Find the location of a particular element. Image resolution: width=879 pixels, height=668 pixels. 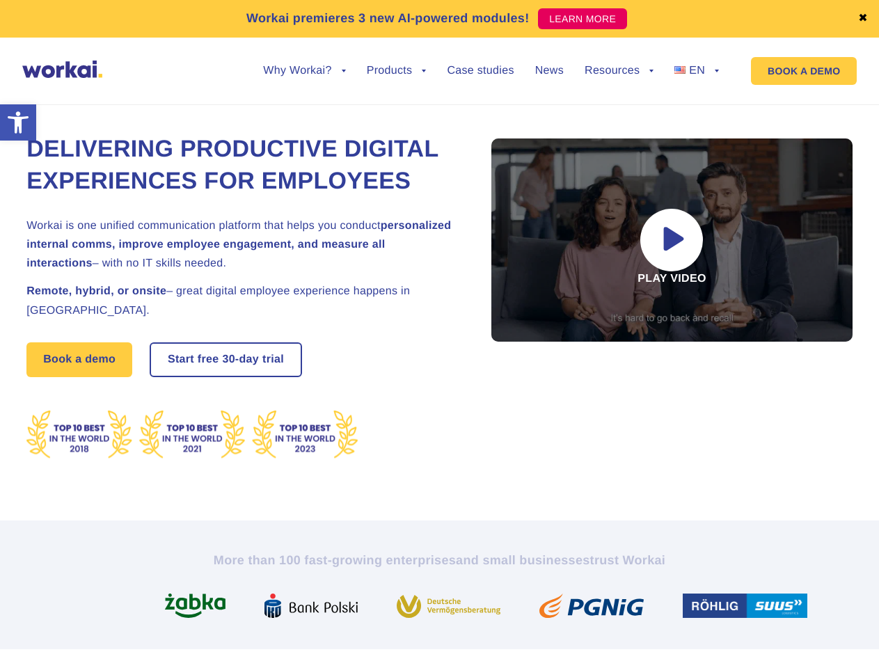

strong: Remote, hybrid, or onsite is located at coordinates (96, 291).